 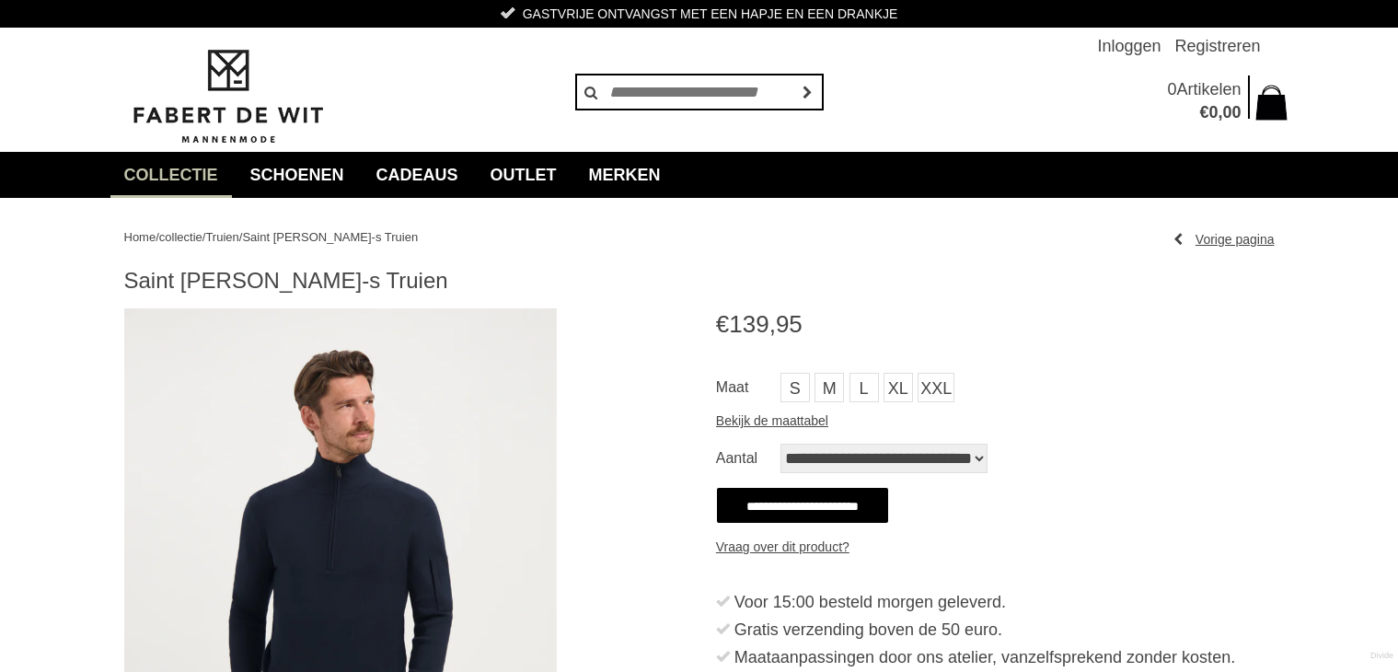 What do you see at coordinates (748, 458) in the screenshot?
I see `label: Aantal` at bounding box center [748, 458].